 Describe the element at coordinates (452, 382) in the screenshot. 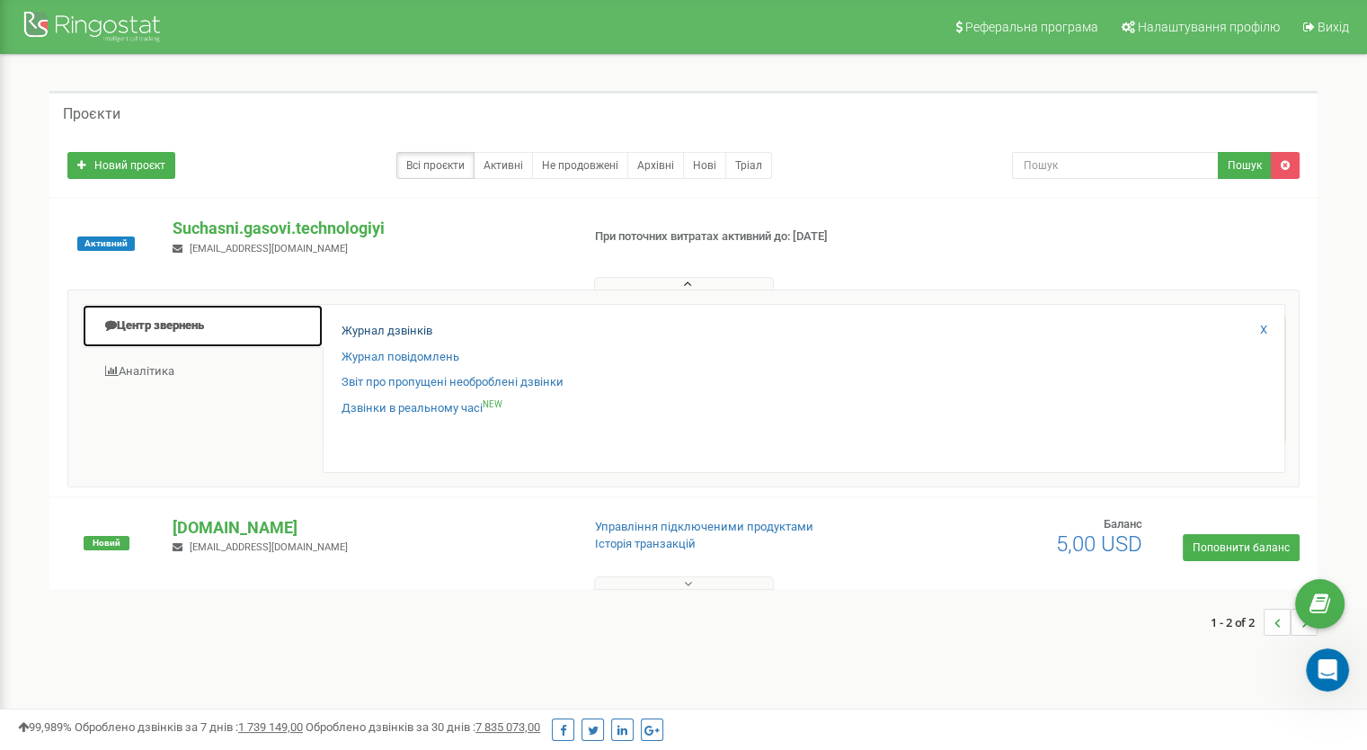

I see `a: Звіт про пропущені необроблені дзвінки` at that location.